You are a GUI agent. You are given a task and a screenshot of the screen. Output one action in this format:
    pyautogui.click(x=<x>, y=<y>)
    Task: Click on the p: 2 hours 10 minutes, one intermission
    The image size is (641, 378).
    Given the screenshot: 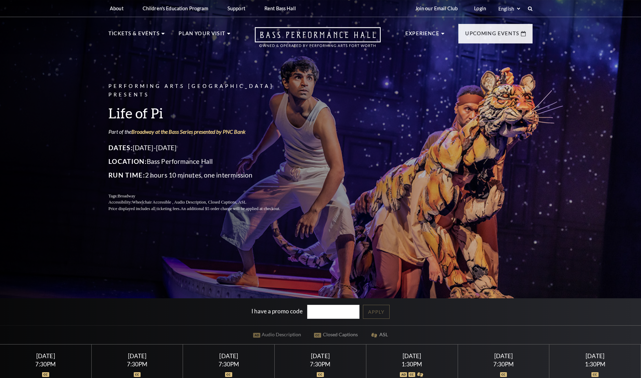 What is the action you would take?
    pyautogui.click(x=202, y=175)
    